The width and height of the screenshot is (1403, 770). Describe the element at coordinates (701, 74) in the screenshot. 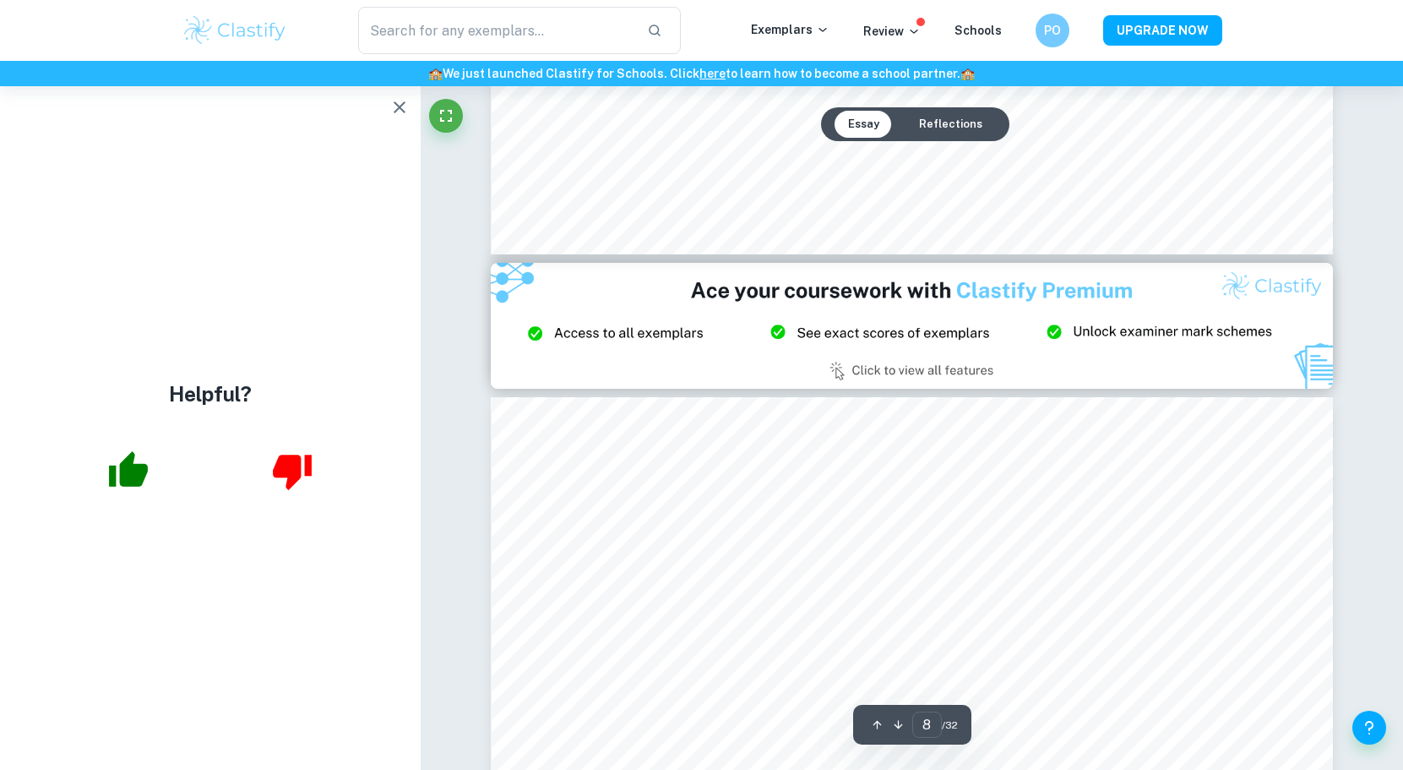

I see `h6: We just launched Clastify for Schools. Click to learn how to become a school partner.` at that location.